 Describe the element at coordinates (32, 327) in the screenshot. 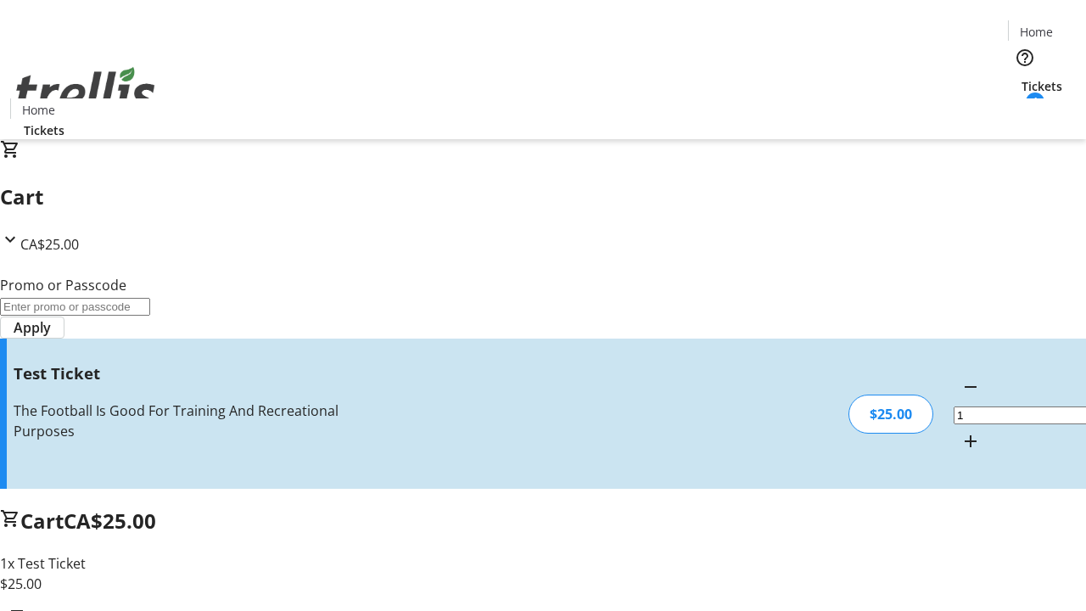

I see `span: Apply` at that location.